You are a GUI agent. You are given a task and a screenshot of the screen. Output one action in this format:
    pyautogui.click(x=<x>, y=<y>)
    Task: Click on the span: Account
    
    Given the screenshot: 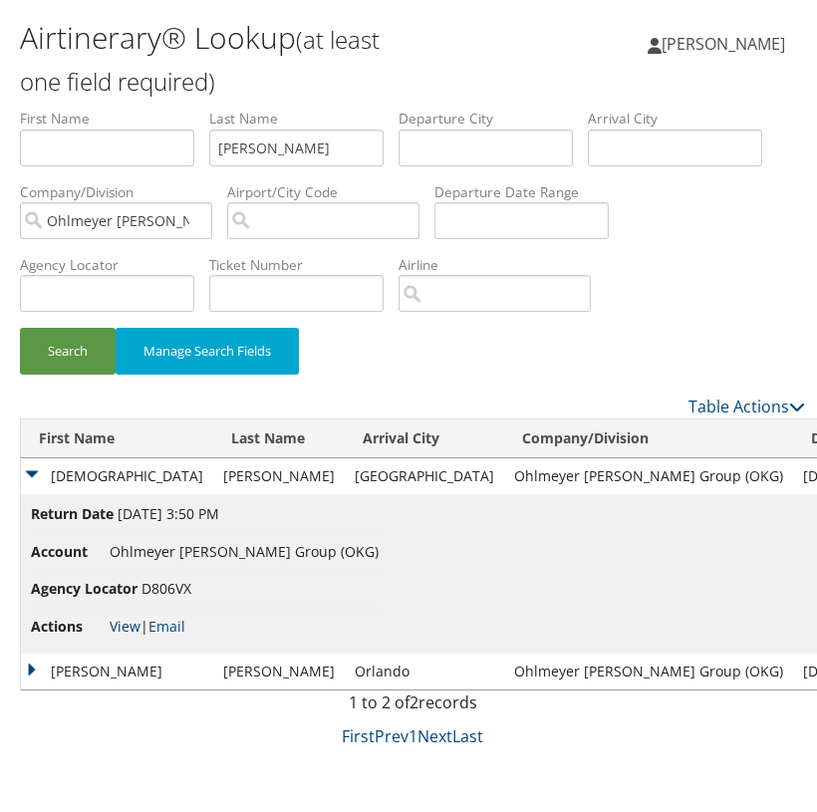 What is the action you would take?
    pyautogui.click(x=68, y=548)
    